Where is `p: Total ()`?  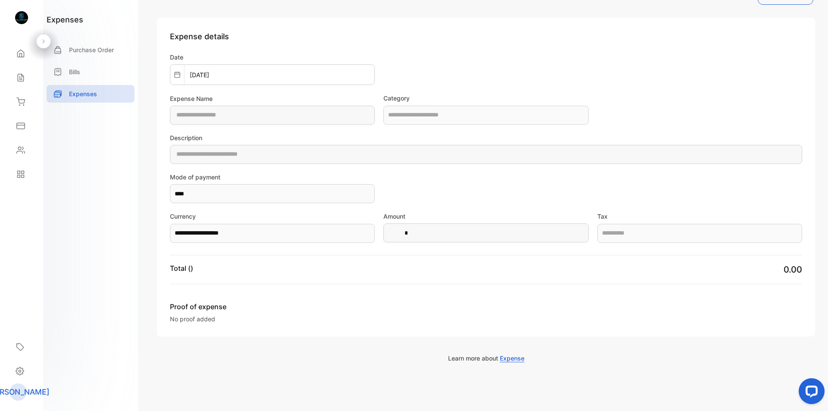
p: Total () is located at coordinates (182, 268).